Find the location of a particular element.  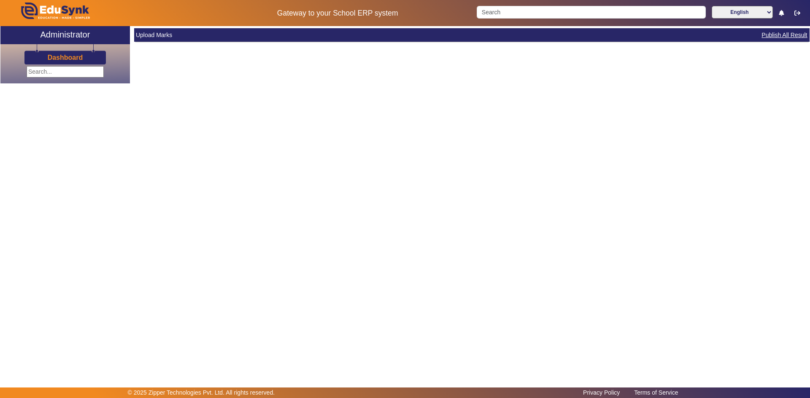

input: Search is located at coordinates (591, 12).